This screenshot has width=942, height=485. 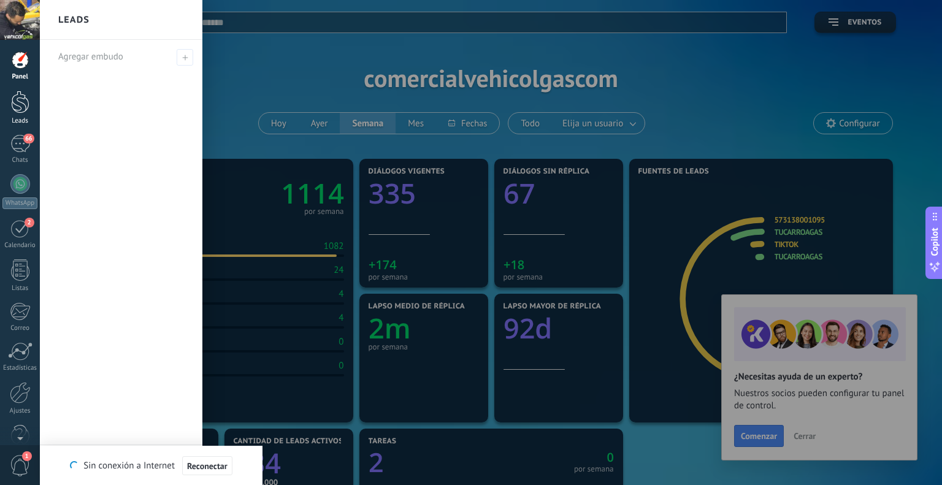 I want to click on button: Reconectar, so click(x=207, y=466).